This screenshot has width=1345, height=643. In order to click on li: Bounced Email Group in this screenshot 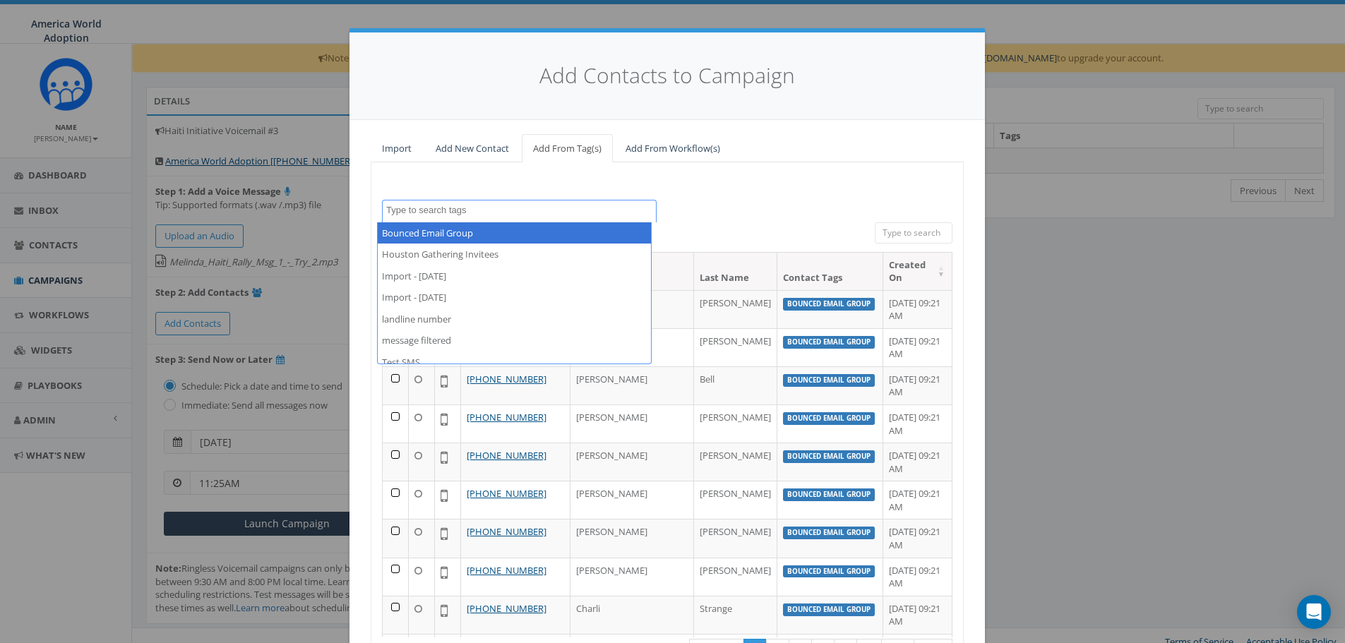, I will do `click(514, 233)`.